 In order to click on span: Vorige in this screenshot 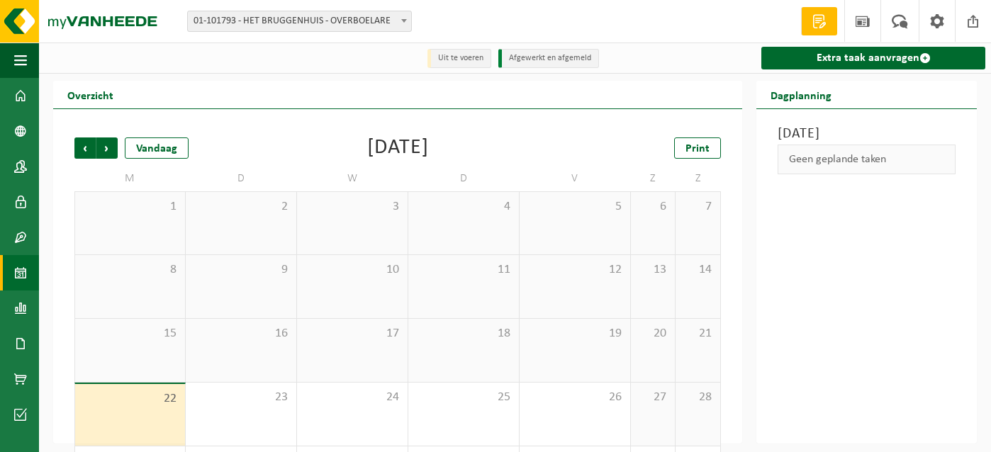, I will do `click(85, 148)`.